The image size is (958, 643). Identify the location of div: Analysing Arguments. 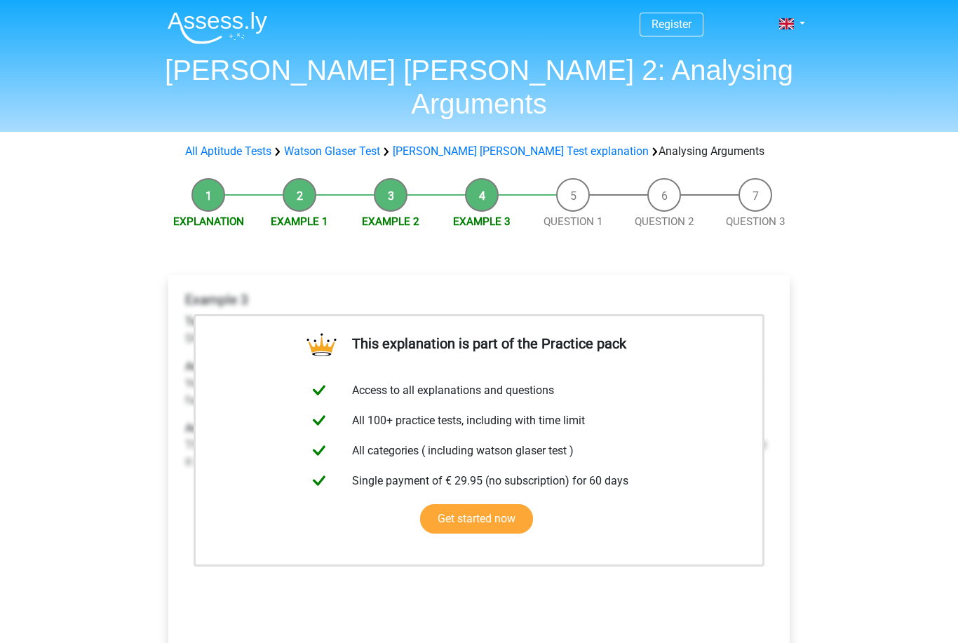
(479, 151).